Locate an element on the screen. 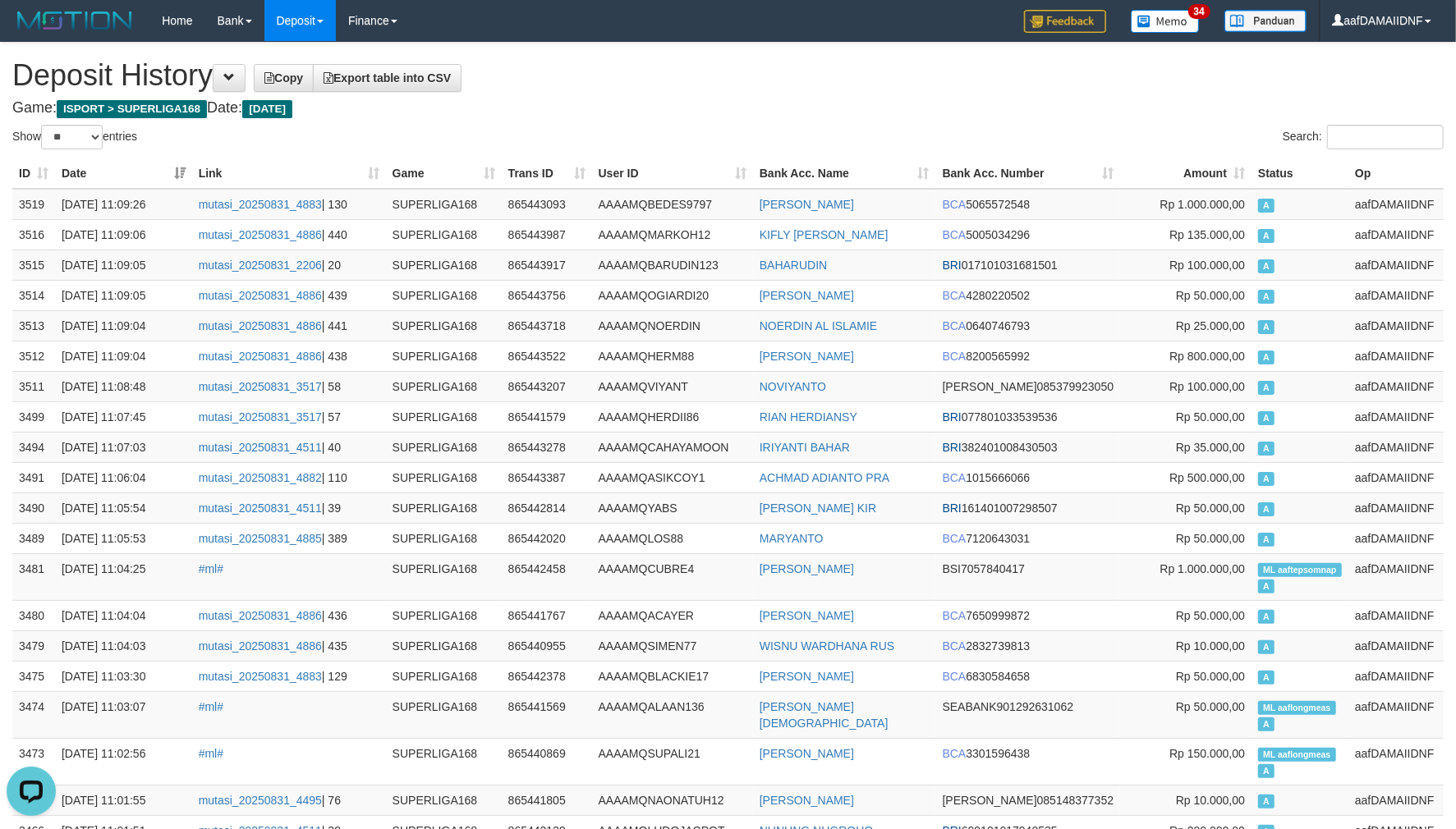 The width and height of the screenshot is (1456, 829). td: 5005034296 is located at coordinates (1028, 234).